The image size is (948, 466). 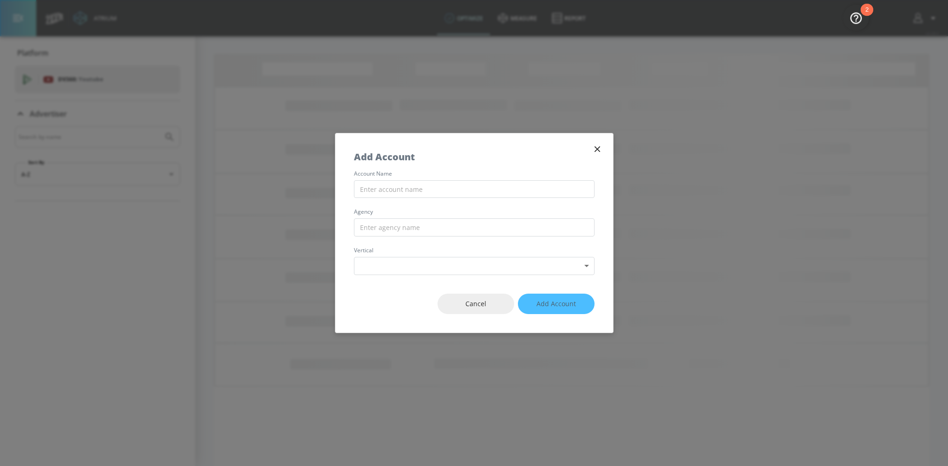 What do you see at coordinates (474, 250) in the screenshot?
I see `label: vertical` at bounding box center [474, 250].